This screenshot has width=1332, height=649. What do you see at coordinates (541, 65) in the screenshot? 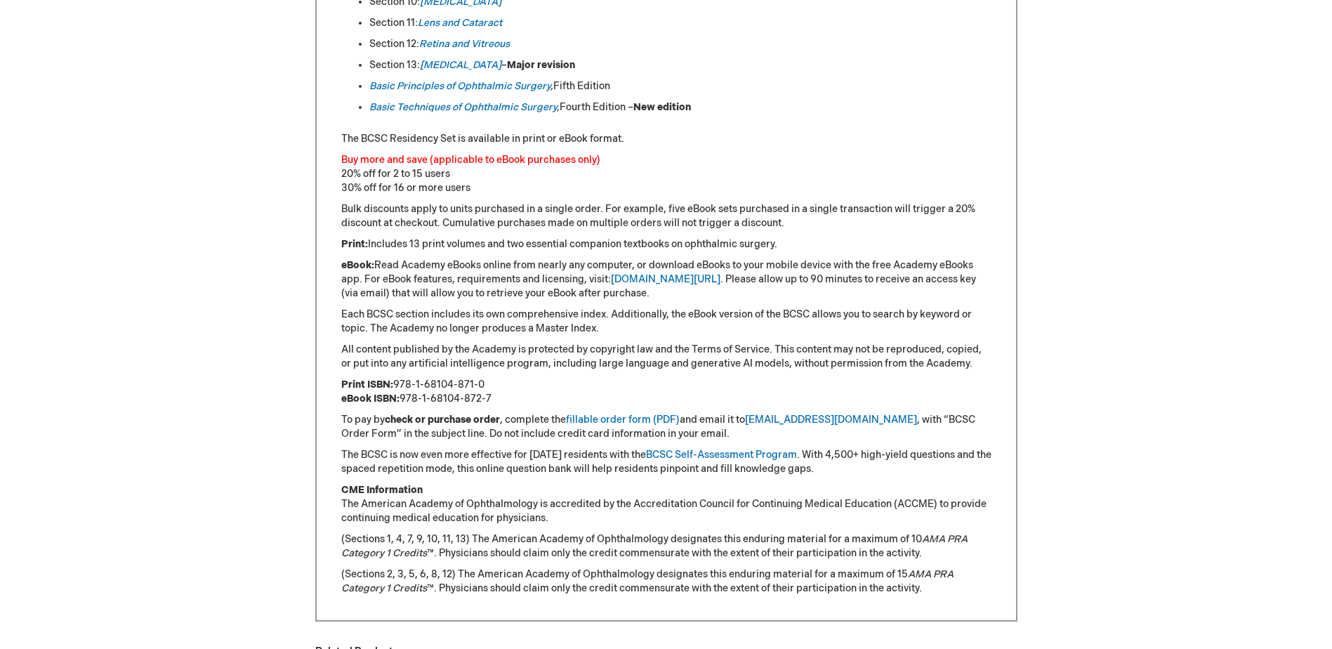
I see `strong: Major revision` at bounding box center [541, 65].